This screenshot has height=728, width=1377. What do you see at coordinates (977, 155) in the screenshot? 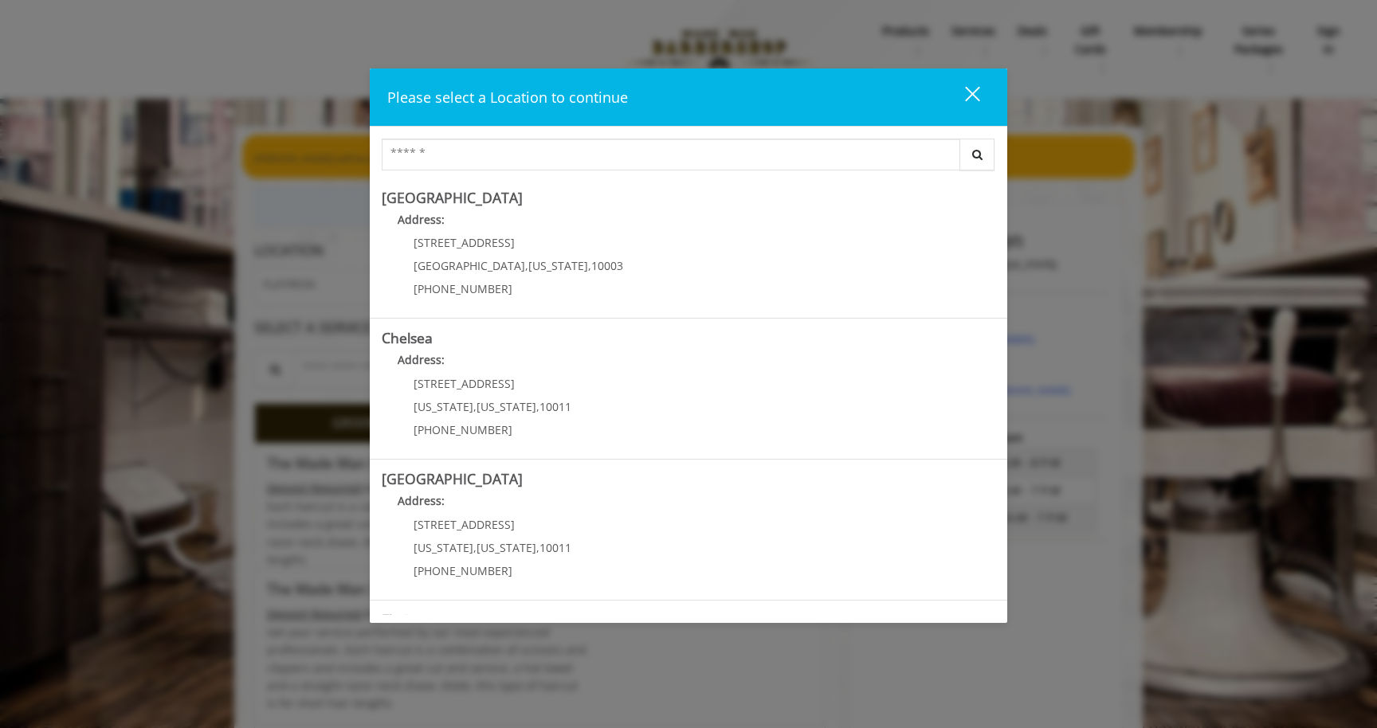
I see `i: Search button` at bounding box center [977, 155].